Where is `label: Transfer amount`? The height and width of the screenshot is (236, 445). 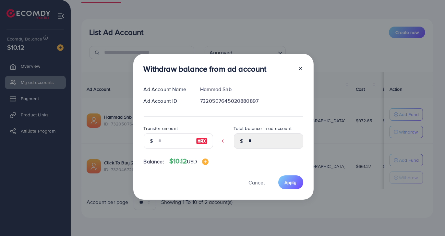 label: Transfer amount is located at coordinates (161, 128).